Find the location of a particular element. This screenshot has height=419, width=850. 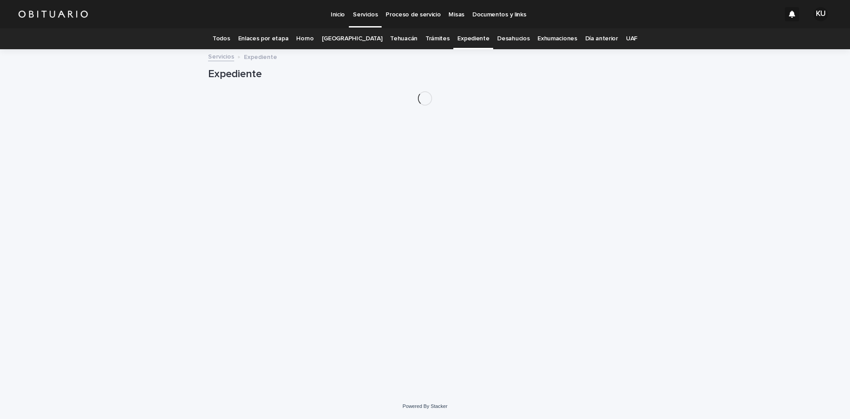

a: Trámites is located at coordinates (438, 39).